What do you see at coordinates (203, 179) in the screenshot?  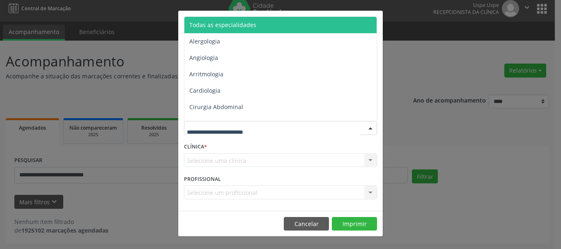 I see `label: PROFISSIONAL` at bounding box center [203, 179].